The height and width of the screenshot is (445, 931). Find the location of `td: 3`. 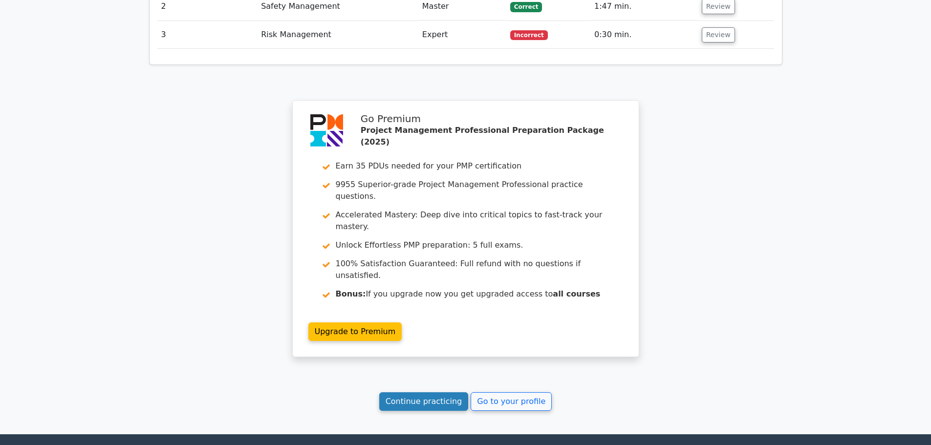

td: 3 is located at coordinates (207, 35).